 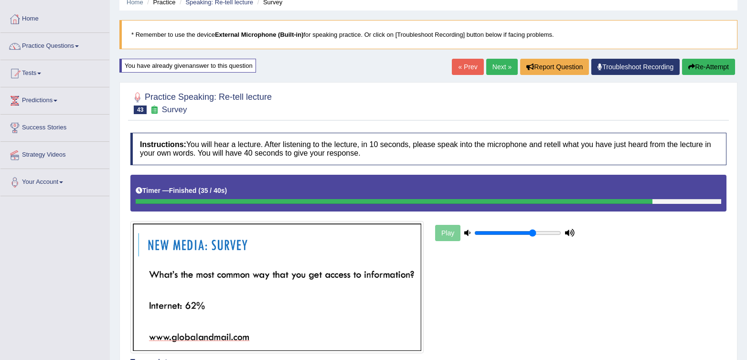 I want to click on b: Finished, so click(x=183, y=190).